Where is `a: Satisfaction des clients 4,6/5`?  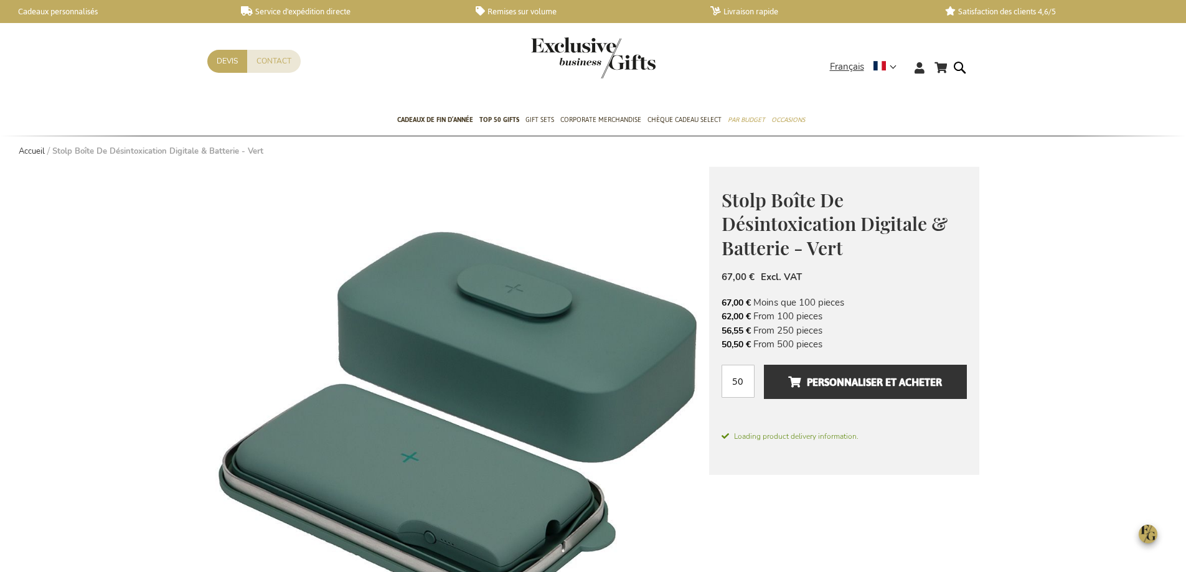 a: Satisfaction des clients 4,6/5 is located at coordinates (1053, 11).